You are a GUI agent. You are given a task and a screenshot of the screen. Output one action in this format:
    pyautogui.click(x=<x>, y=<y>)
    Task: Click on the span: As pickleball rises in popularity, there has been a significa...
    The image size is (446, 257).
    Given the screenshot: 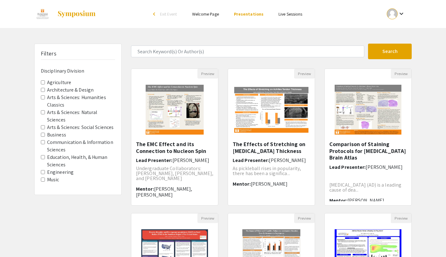 What is the action you would take?
    pyautogui.click(x=267, y=171)
    